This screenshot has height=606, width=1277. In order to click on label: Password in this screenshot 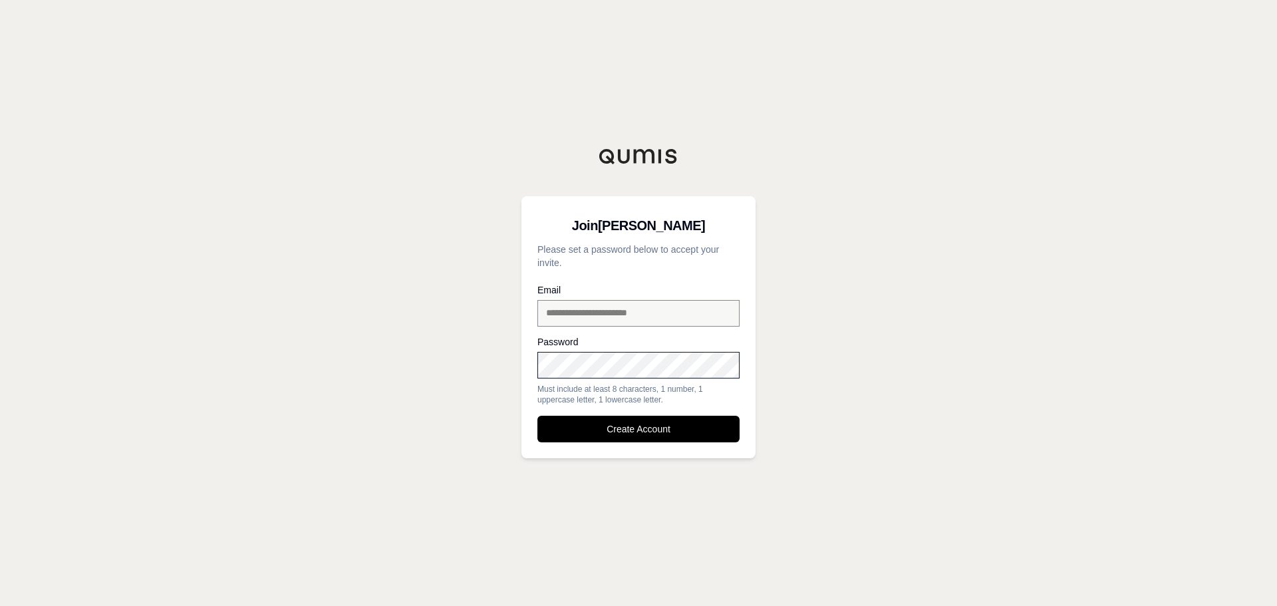, I will do `click(639, 342)`.